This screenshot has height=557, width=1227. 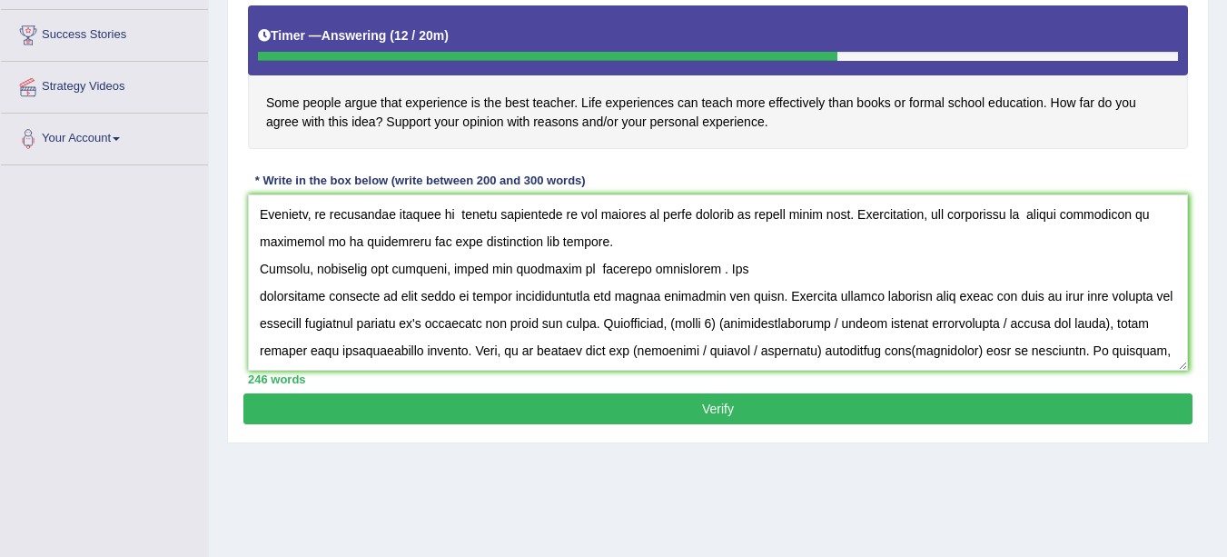 I want to click on a: Your Account, so click(x=104, y=136).